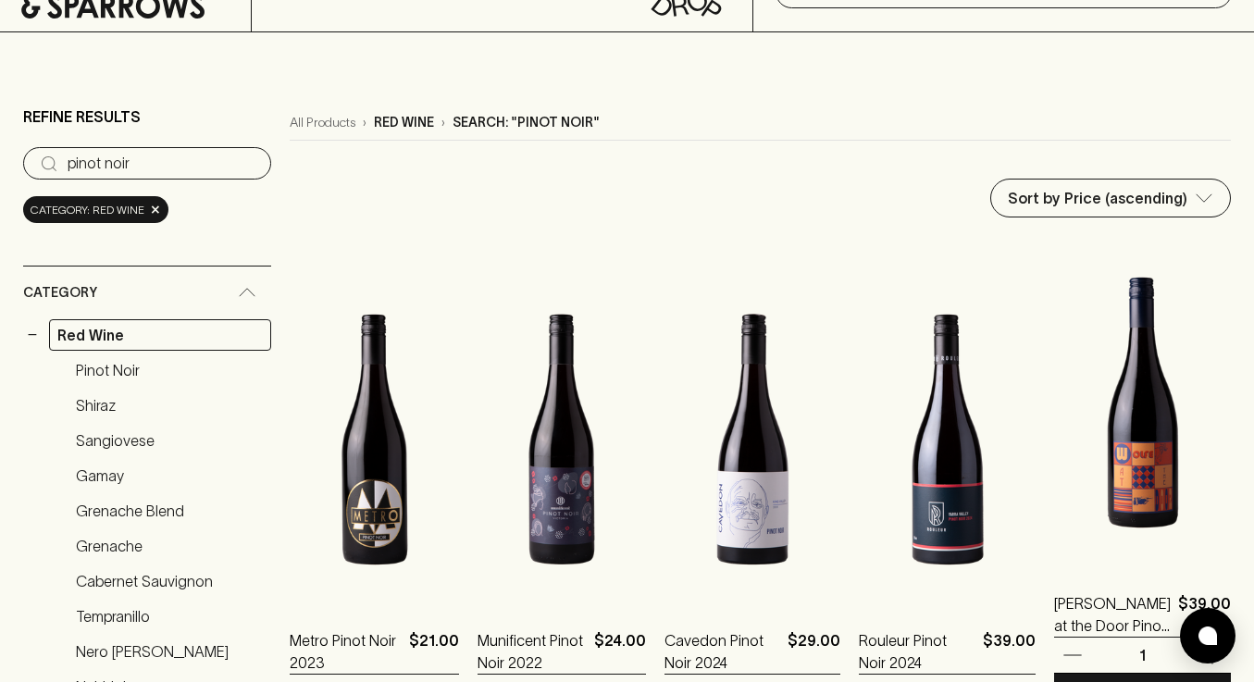  What do you see at coordinates (917, 651) in the screenshot?
I see `p: Rouleur Pinot Noir 2024` at bounding box center [917, 651].